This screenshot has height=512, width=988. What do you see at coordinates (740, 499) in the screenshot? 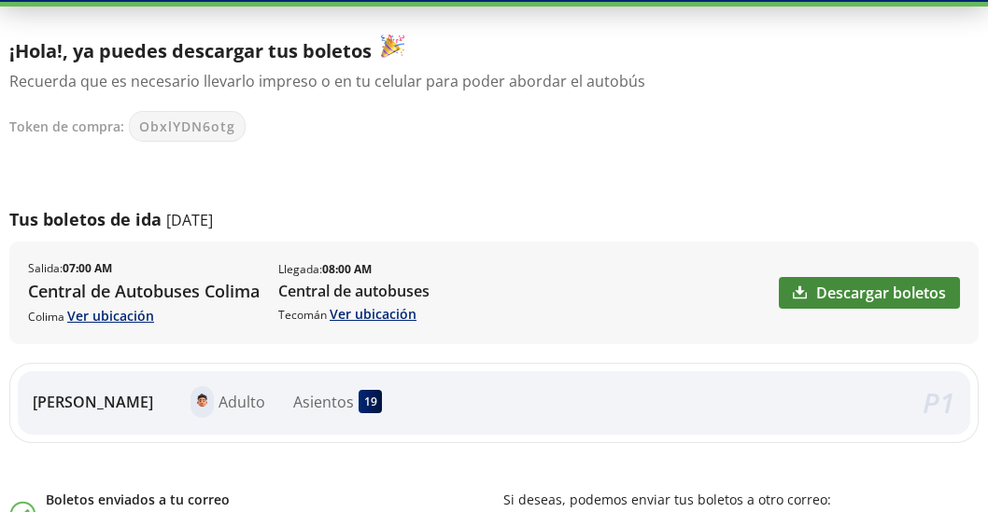
I see `p: Si deseas, podemos enviar tus boletos a otro correo:` at bounding box center [740, 499].